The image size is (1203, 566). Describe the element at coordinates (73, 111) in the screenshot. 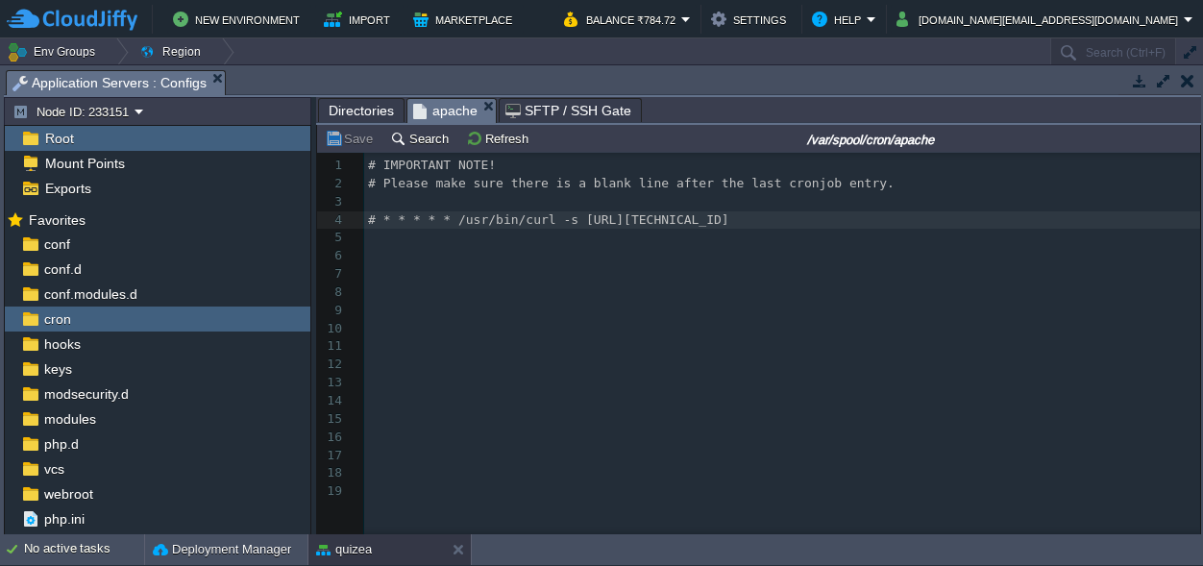

I see `button: Node ID: 233151` at that location.